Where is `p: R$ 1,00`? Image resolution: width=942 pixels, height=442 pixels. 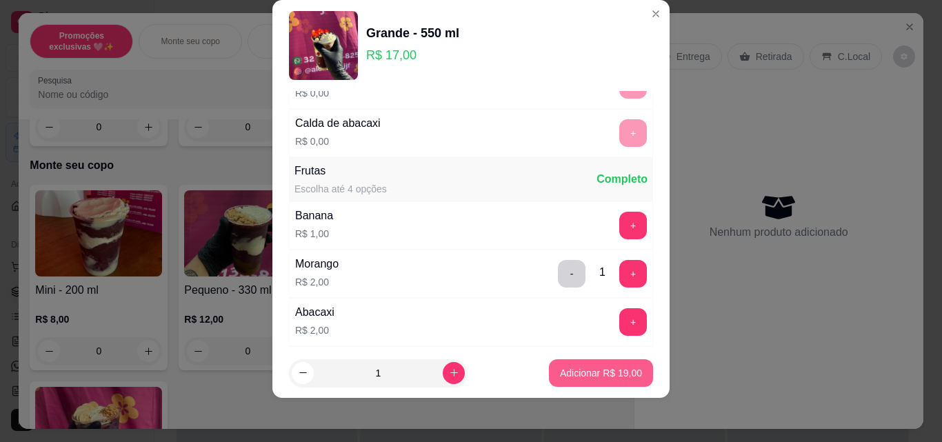
p: R$ 1,00 is located at coordinates (314, 234).